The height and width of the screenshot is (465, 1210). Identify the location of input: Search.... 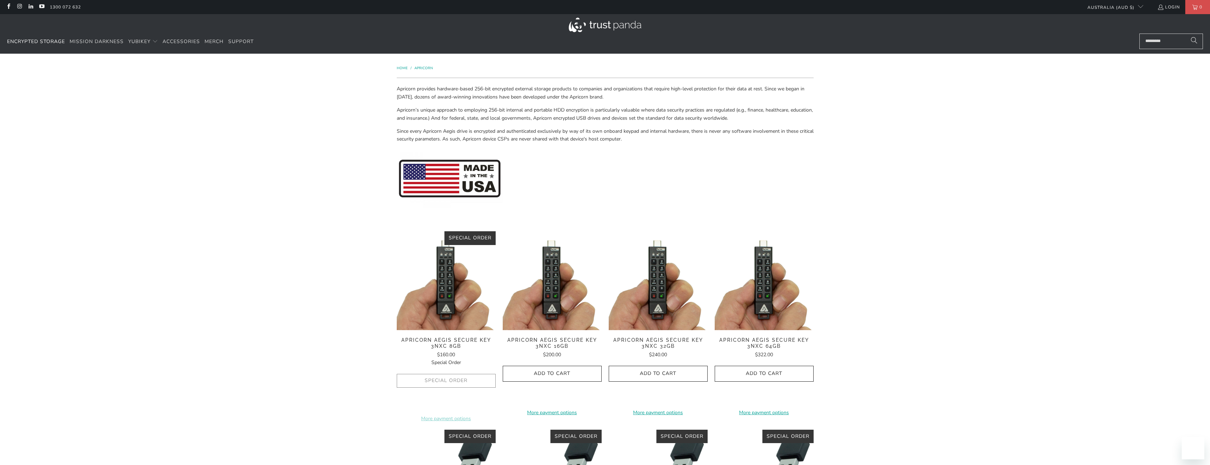
(1172, 41).